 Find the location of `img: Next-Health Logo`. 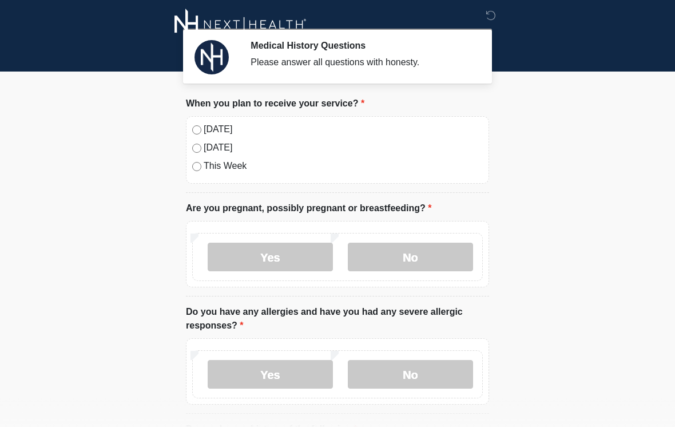

img: Next-Health Logo is located at coordinates (240, 24).